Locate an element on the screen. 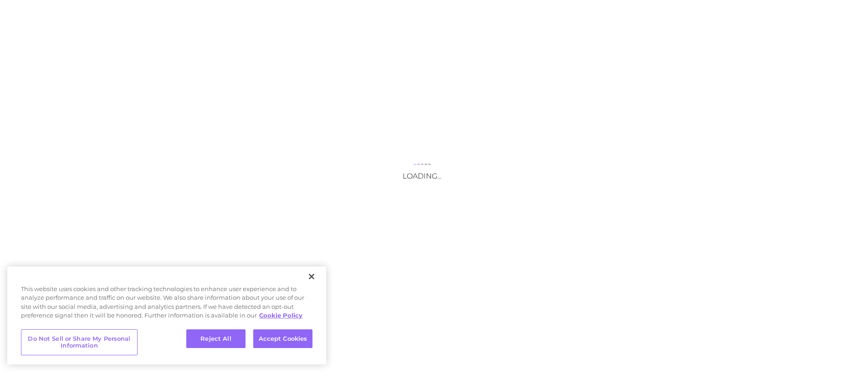 This screenshot has width=844, height=379. div: Privacy is located at coordinates (167, 315).